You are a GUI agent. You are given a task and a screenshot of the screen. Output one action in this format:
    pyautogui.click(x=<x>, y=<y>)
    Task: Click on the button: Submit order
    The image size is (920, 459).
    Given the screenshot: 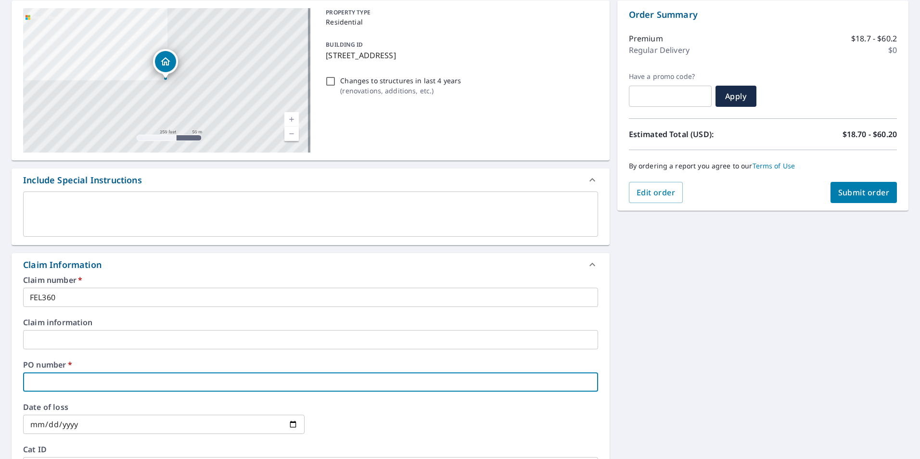 What is the action you would take?
    pyautogui.click(x=863, y=192)
    